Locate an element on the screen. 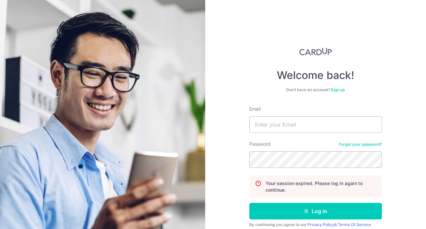 The width and height of the screenshot is (426, 229). a: Forgot your password? is located at coordinates (360, 145).